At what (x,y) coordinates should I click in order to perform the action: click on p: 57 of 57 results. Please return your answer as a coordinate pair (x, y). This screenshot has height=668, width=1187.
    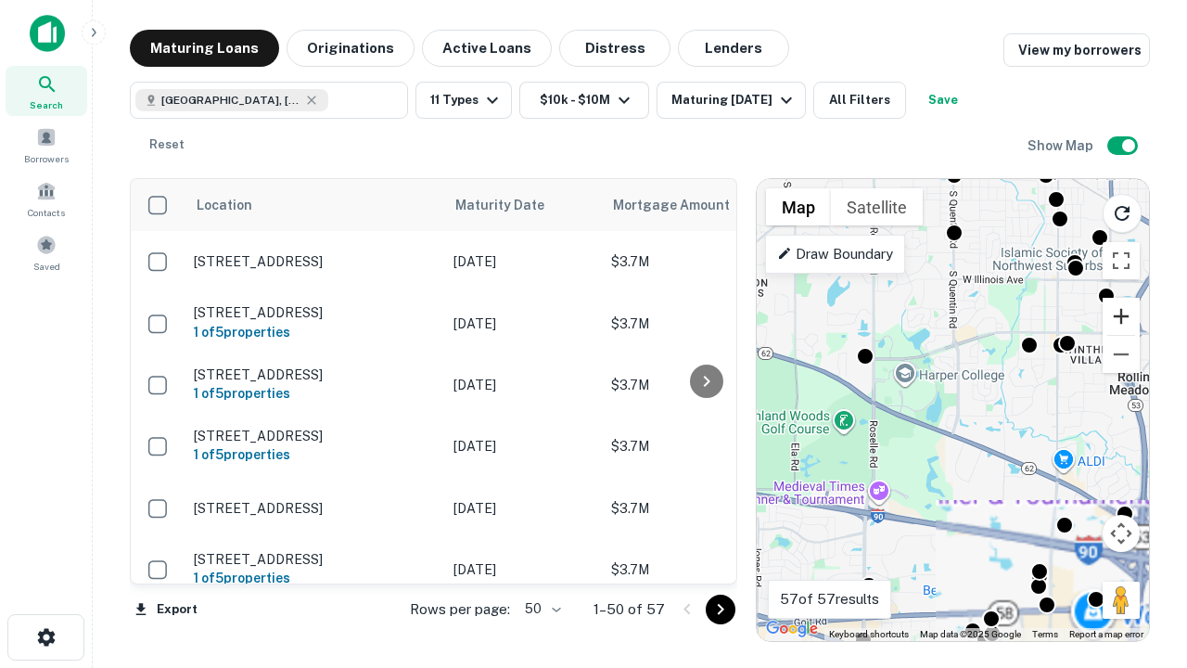
    Looking at the image, I should click on (829, 599).